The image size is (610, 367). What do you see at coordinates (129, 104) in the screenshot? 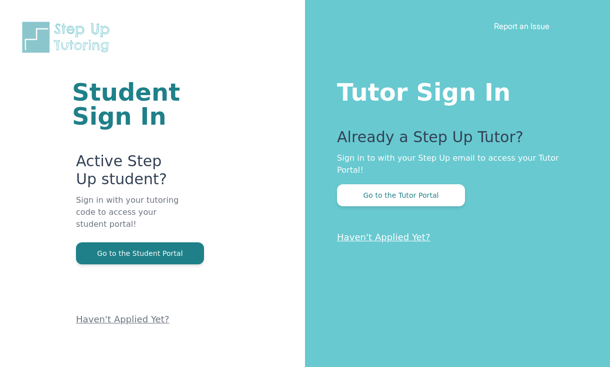
I see `h1: Student Sign In` at bounding box center [129, 104].